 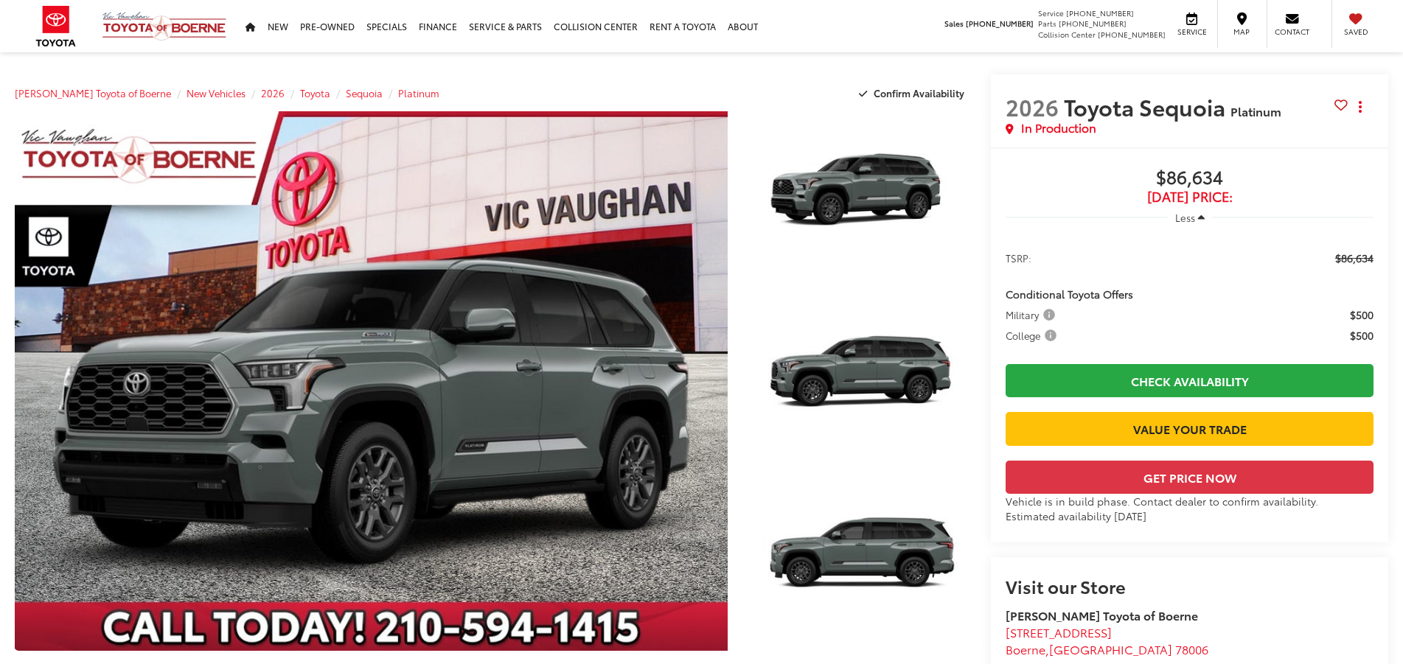 What do you see at coordinates (273, 93) in the screenshot?
I see `a: 2026` at bounding box center [273, 93].